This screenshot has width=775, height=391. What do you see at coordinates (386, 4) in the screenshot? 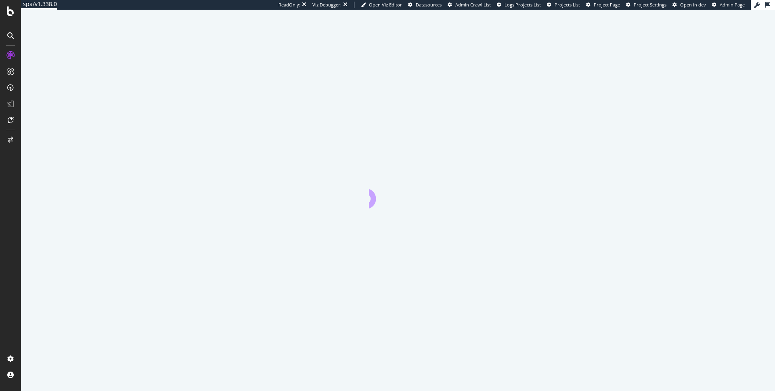
I see `span: Open Viz Editor` at bounding box center [386, 4].